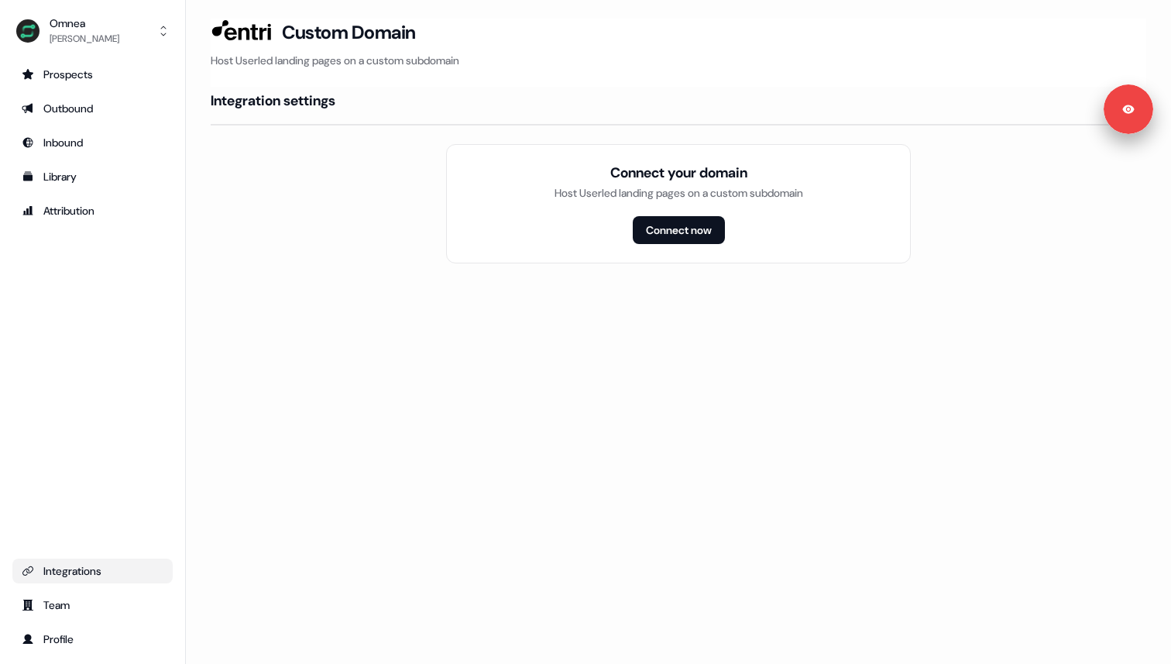 This screenshot has width=1171, height=664. What do you see at coordinates (679, 193) in the screenshot?
I see `div: Host Userled landing pages on a custom subdomain` at bounding box center [679, 193].